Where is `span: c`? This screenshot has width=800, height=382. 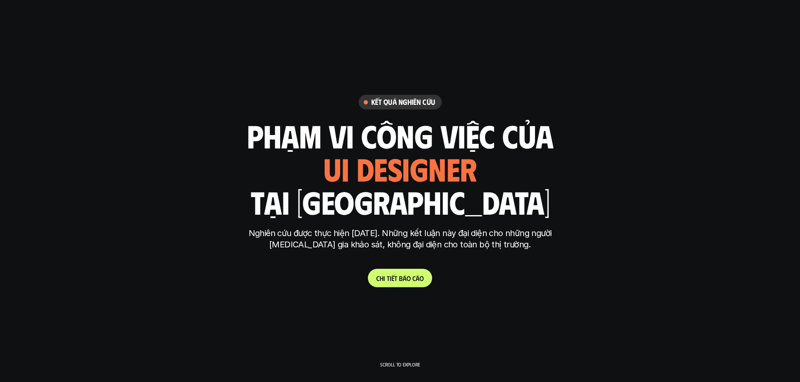
span: c is located at coordinates (414, 278).